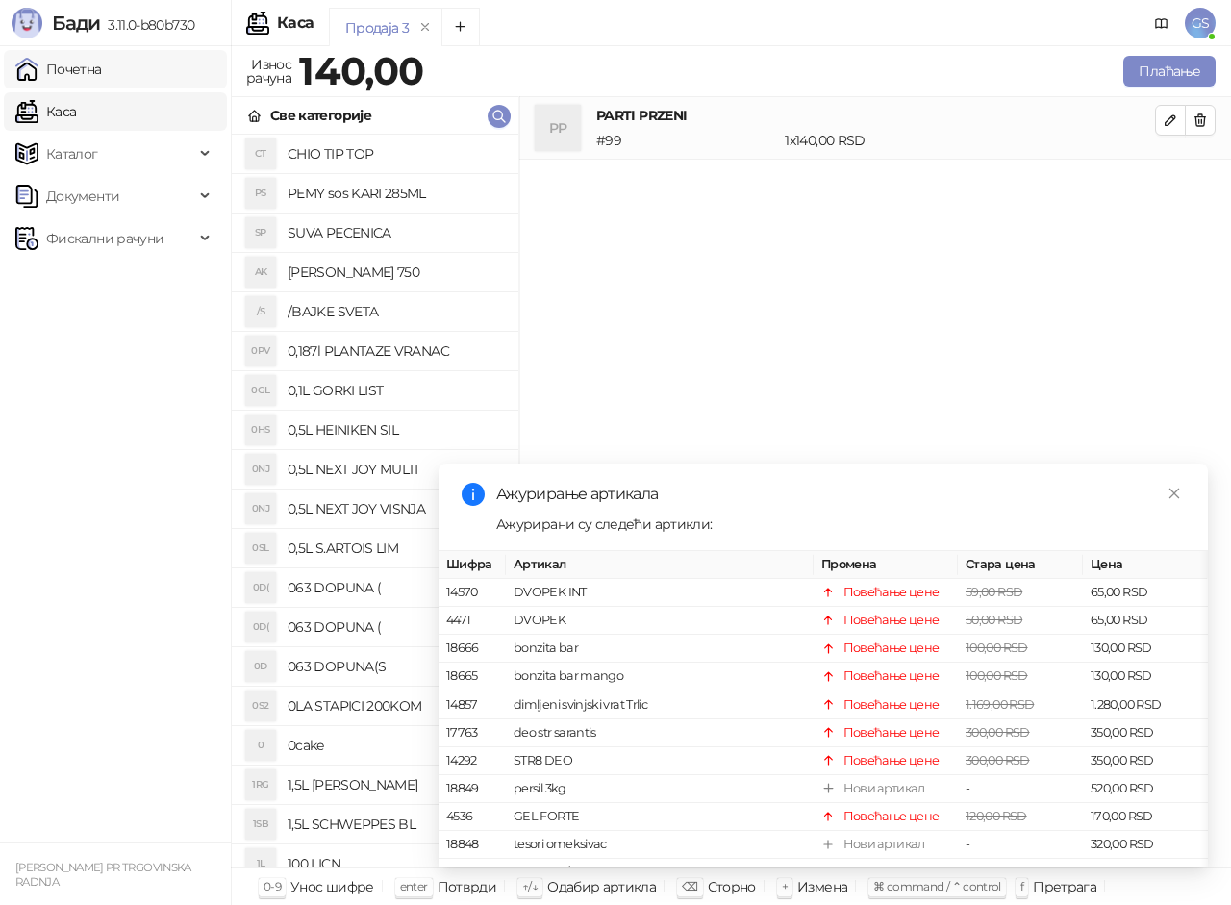 Image resolution: width=1231 pixels, height=905 pixels. I want to click on div: Измена, so click(822, 887).